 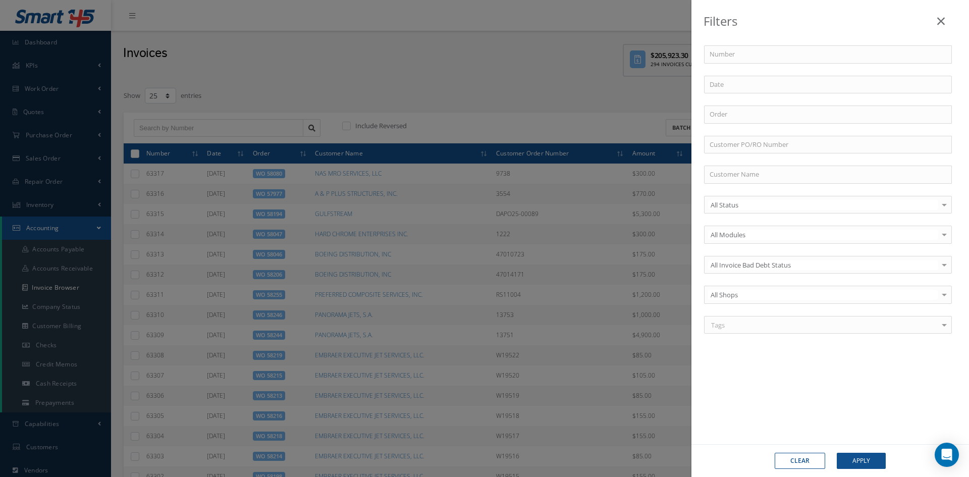 I want to click on span: All Status, so click(x=823, y=205).